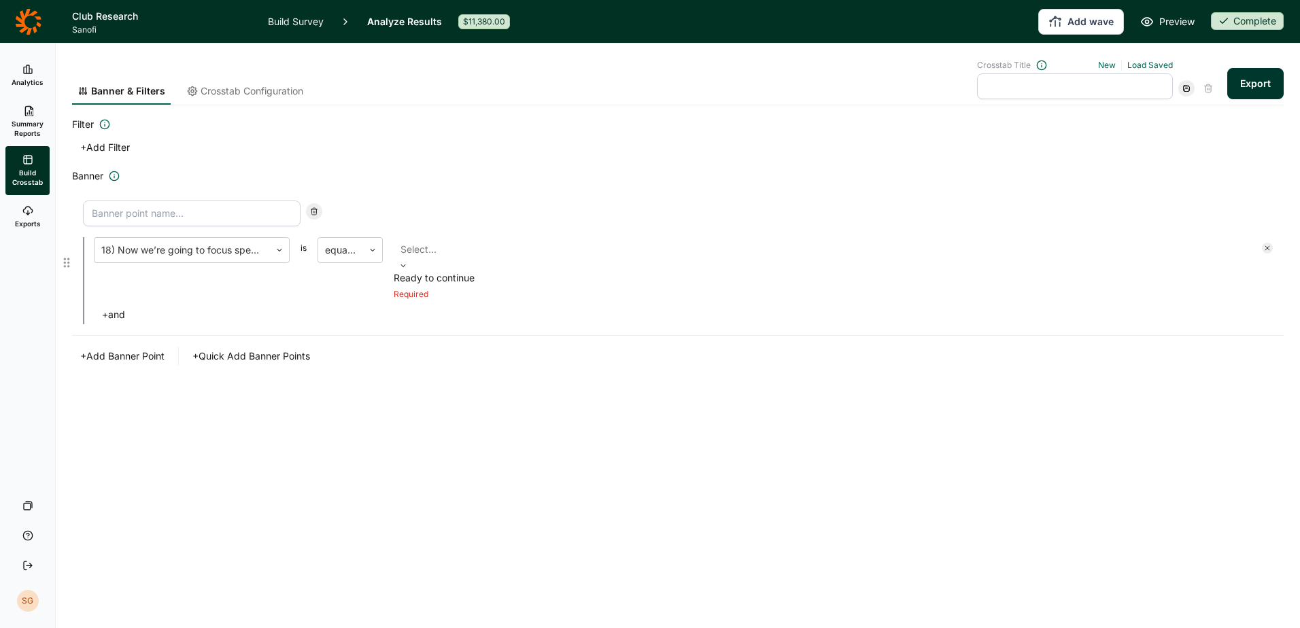 The height and width of the screenshot is (628, 1300). What do you see at coordinates (1107, 65) in the screenshot?
I see `a: New` at bounding box center [1107, 65].